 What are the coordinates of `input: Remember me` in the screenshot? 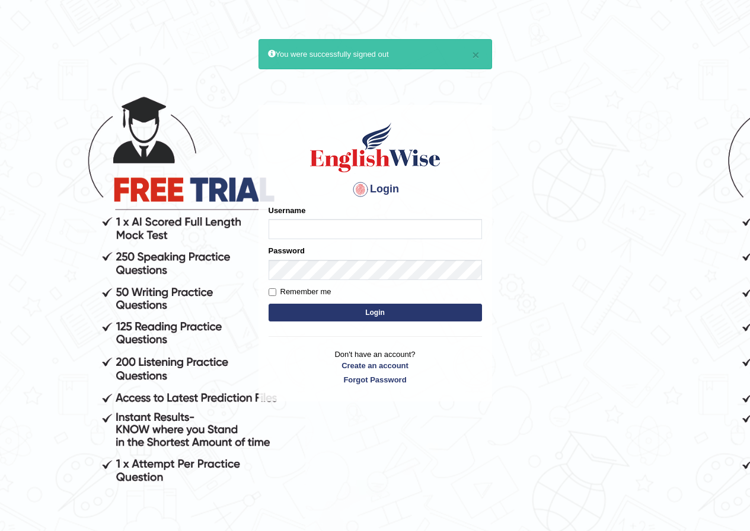 It's located at (272, 292).